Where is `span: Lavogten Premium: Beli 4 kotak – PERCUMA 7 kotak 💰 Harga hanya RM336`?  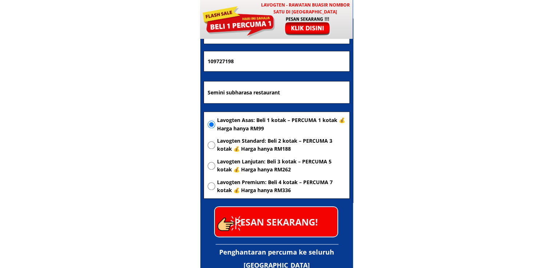
span: Lavogten Premium: Beli 4 kotak – PERCUMA 7 kotak 💰 Harga hanya RM336 is located at coordinates (281, 187).